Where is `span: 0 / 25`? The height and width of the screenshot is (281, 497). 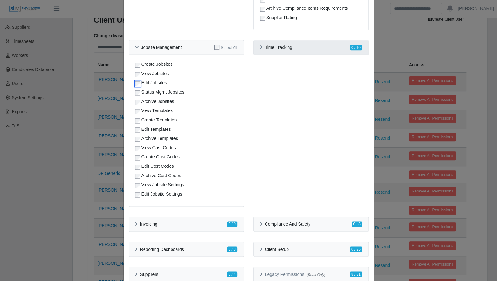 span: 0 / 25 is located at coordinates (356, 249).